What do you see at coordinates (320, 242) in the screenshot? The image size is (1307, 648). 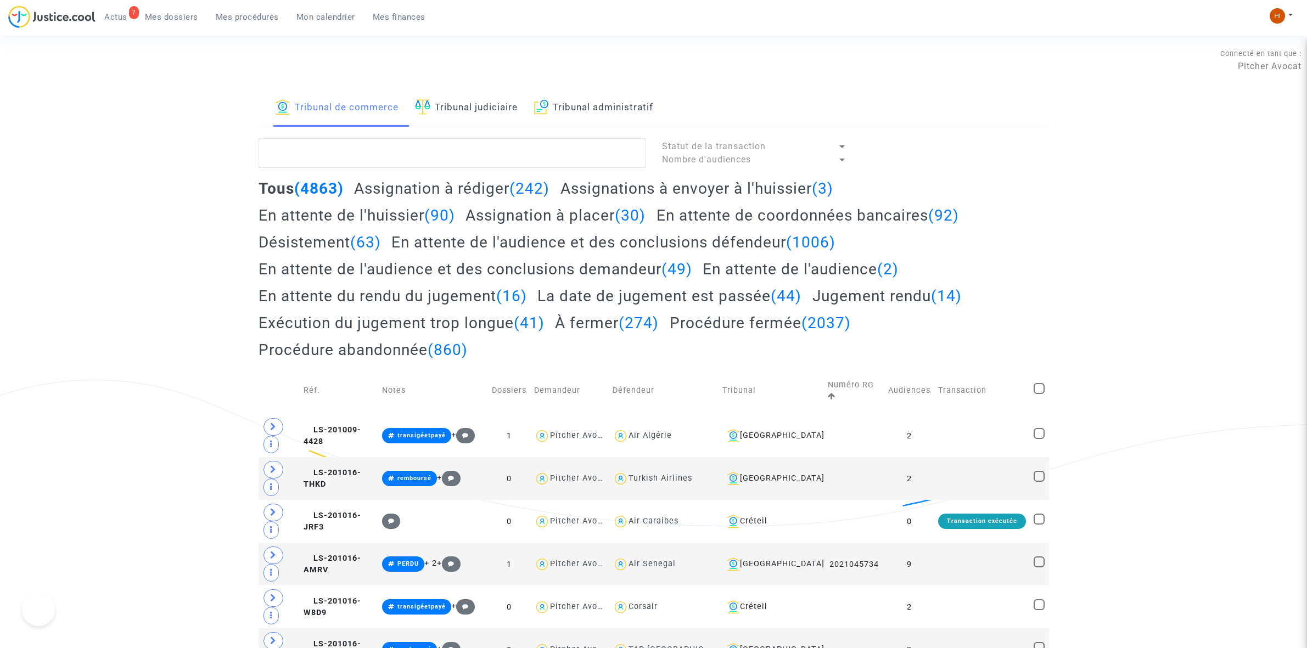 I see `h2: Désistement` at bounding box center [320, 242].